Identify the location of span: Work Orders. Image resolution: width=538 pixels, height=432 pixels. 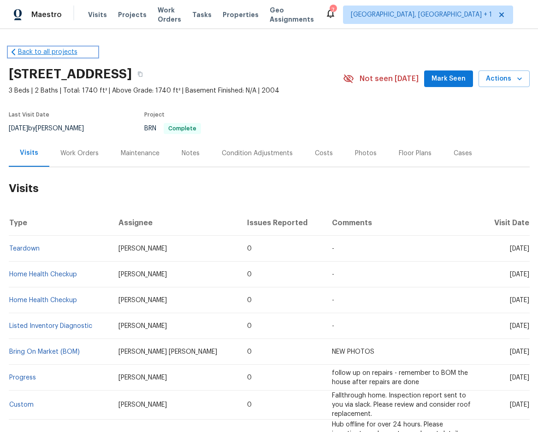
(169, 15).